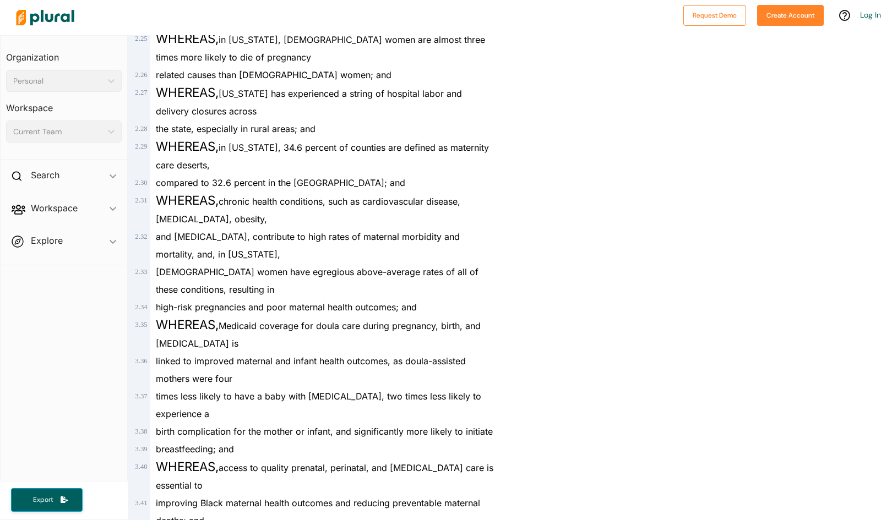 The image size is (892, 520). Describe the element at coordinates (324, 432) in the screenshot. I see `span: birth complication for the mother or infant, and significantly more likely to initiate` at that location.